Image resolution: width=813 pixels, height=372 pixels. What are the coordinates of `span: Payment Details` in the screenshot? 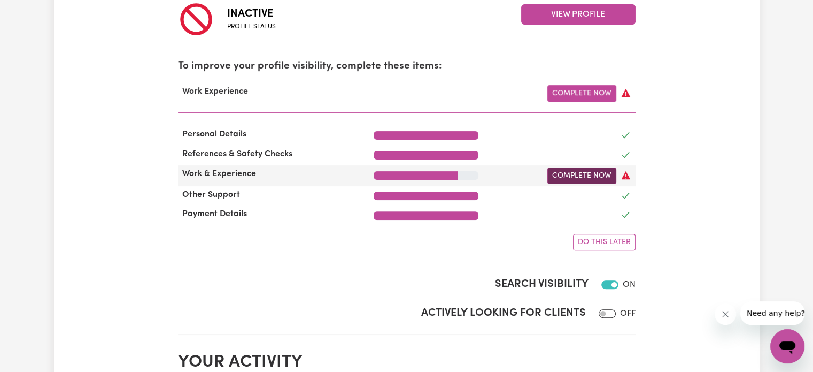 It's located at (214, 214).